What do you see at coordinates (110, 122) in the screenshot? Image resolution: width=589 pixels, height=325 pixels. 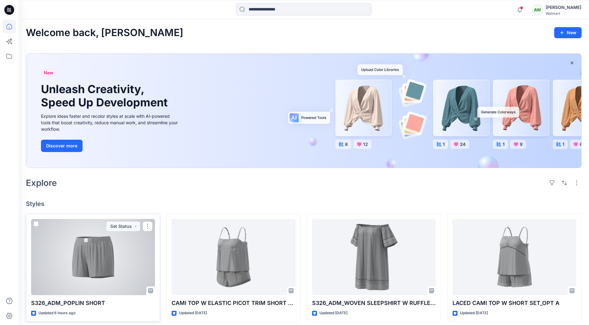 I see `div: Explore ideas faster and recolor styles at scale with AI-powered tools that boost creativity, red...` at bounding box center [110, 122].